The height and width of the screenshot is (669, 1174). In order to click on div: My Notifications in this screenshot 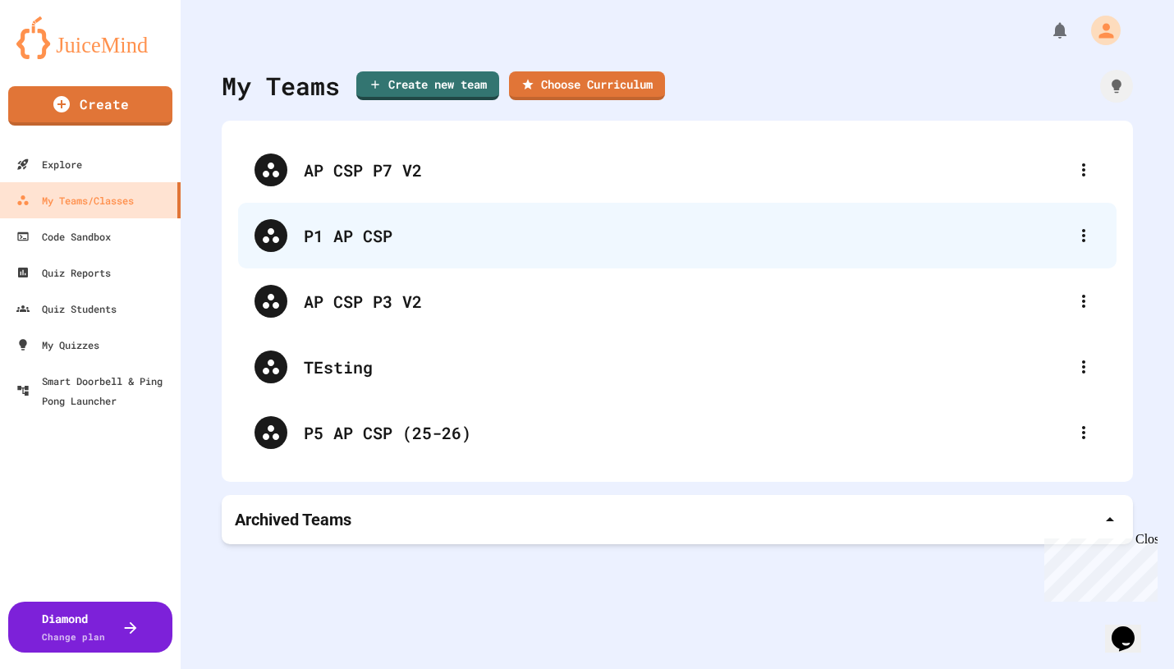, I will do `click(1047, 30)`.